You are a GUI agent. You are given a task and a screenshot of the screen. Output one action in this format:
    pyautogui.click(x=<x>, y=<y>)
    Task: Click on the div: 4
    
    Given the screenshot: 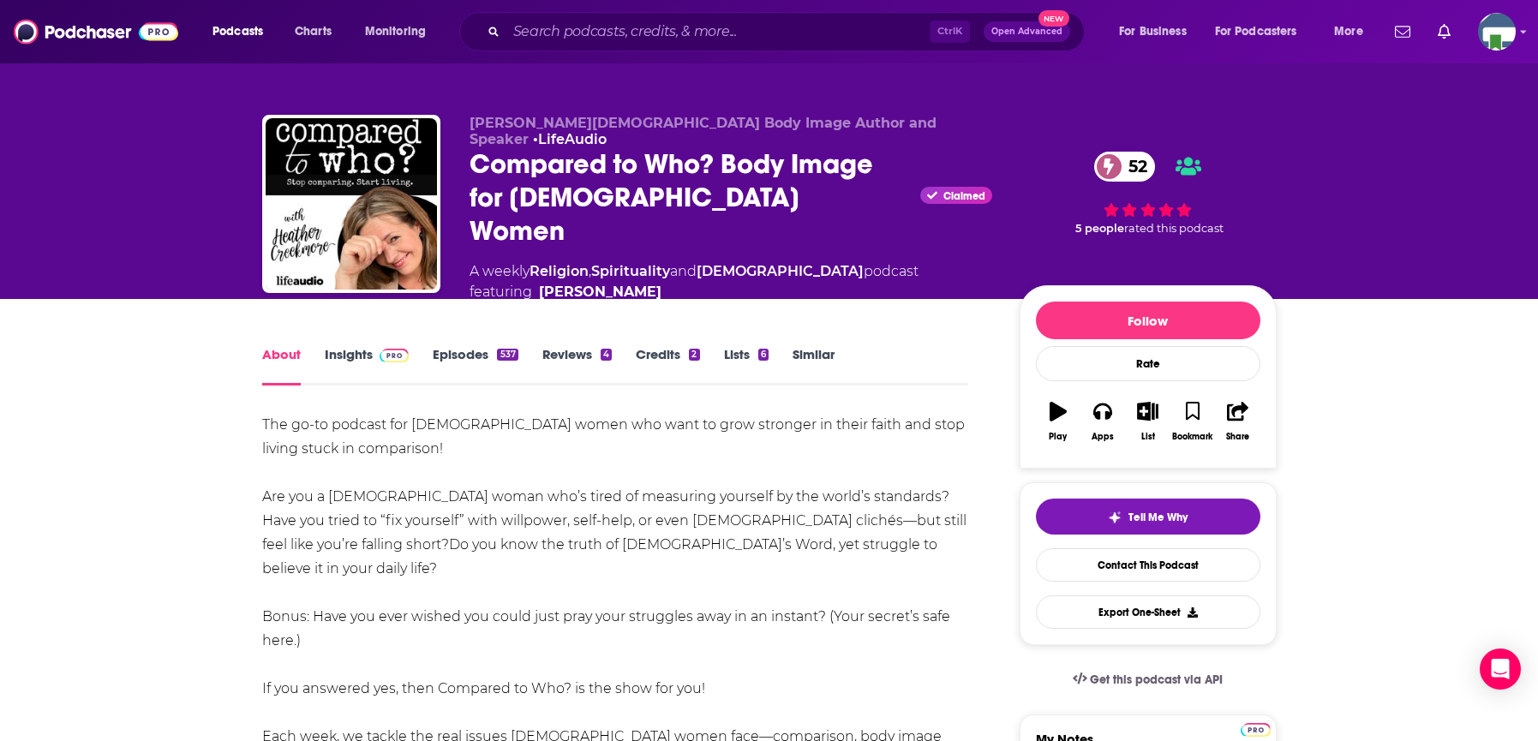 What is the action you would take?
    pyautogui.click(x=606, y=355)
    